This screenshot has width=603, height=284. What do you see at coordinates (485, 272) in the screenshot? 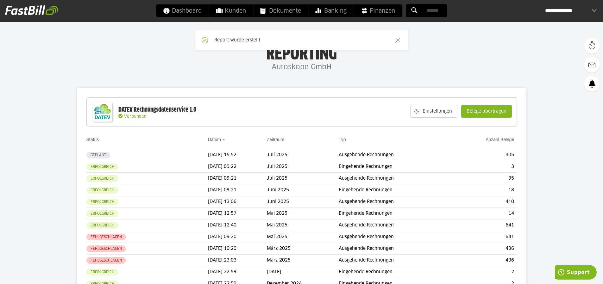
I see `td: 2` at bounding box center [485, 272].